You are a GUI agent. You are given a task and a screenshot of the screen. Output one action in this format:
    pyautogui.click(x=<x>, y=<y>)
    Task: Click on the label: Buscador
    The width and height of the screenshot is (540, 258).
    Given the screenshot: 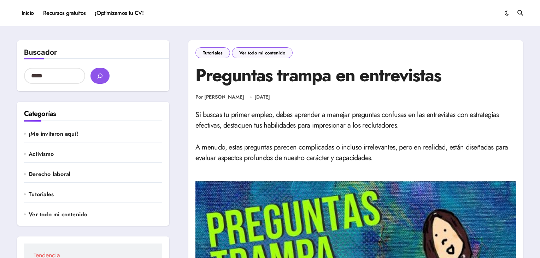 What is the action you would take?
    pyautogui.click(x=40, y=52)
    